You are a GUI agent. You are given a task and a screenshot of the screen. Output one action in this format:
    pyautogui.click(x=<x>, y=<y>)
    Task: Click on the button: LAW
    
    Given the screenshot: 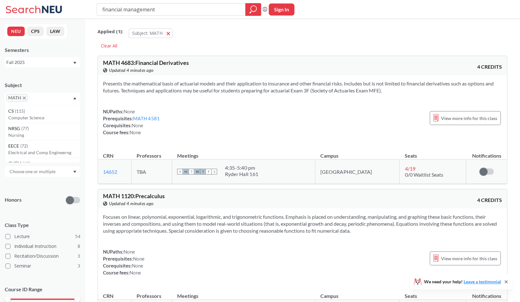 What is the action you would take?
    pyautogui.click(x=55, y=31)
    